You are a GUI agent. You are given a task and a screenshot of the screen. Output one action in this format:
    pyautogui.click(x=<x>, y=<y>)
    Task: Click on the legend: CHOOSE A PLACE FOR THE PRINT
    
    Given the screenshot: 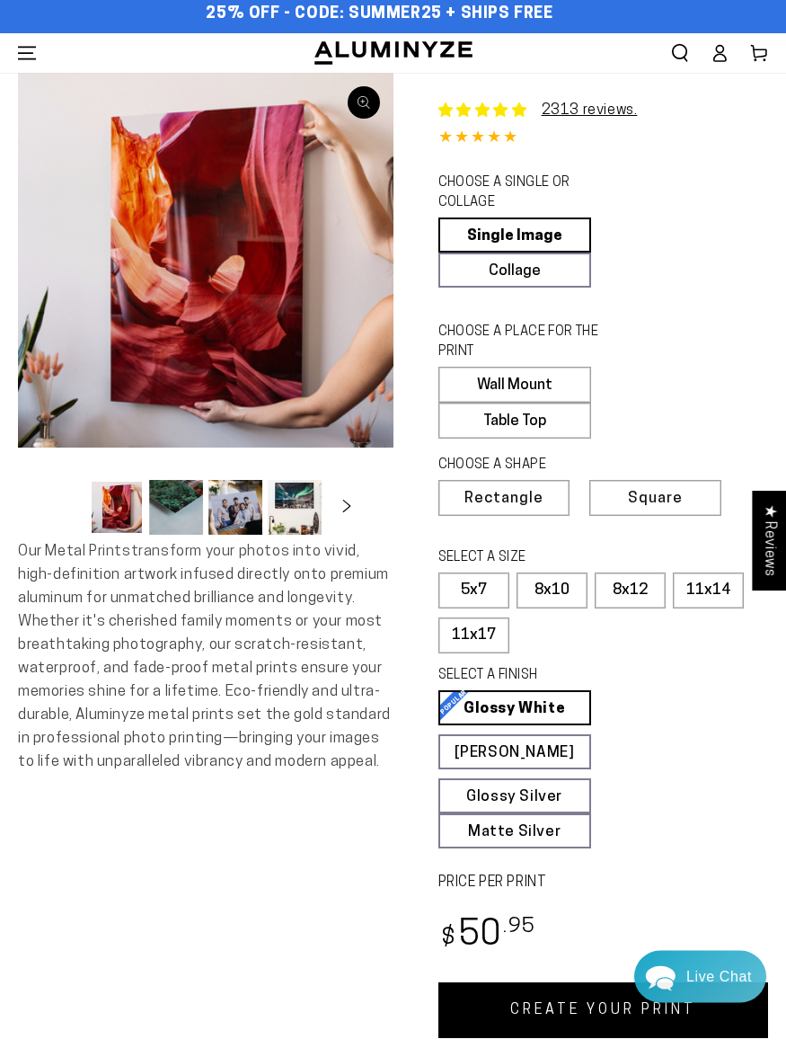 What is the action you would take?
    pyautogui.click(x=534, y=342)
    